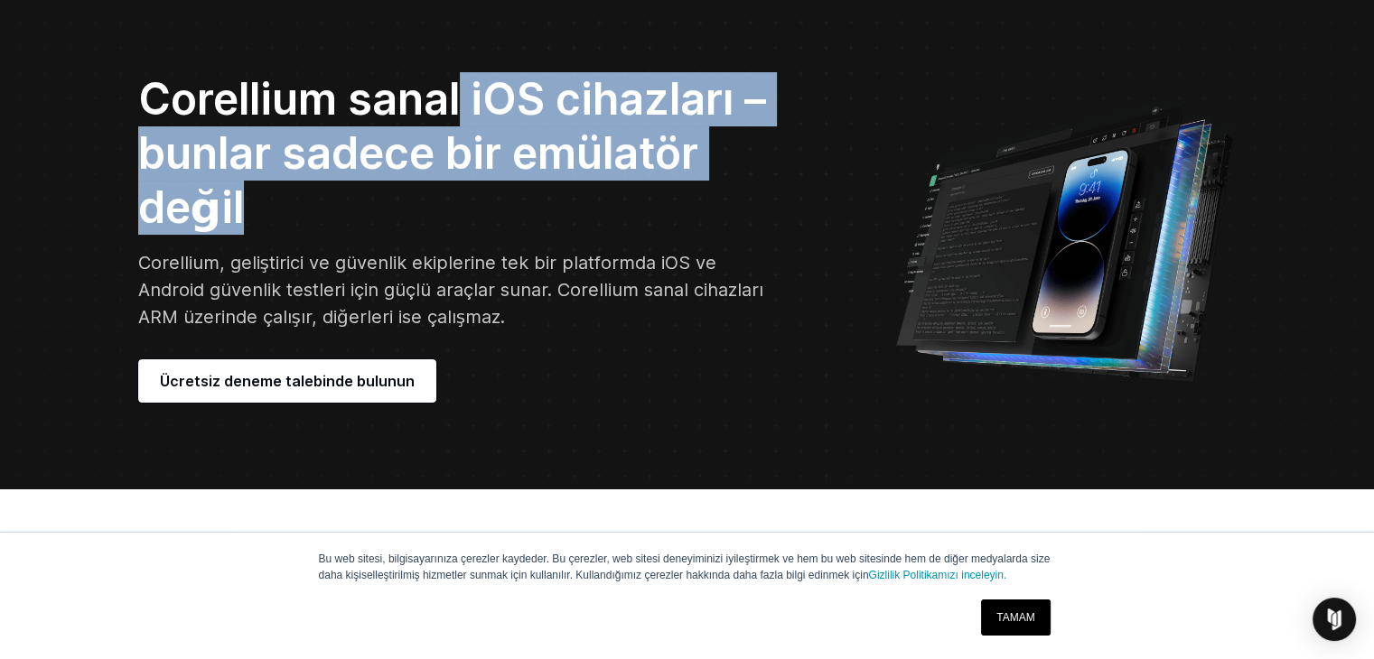 Image resolution: width=1374 pixels, height=659 pixels. What do you see at coordinates (1015, 618) in the screenshot?
I see `a: TAMAM` at bounding box center [1015, 618].